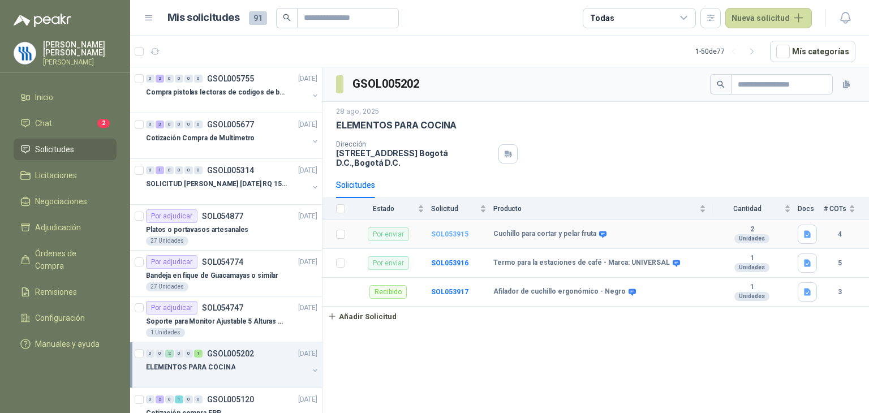 This screenshot has height=413, width=869. I want to click on div: Todas, so click(602, 18).